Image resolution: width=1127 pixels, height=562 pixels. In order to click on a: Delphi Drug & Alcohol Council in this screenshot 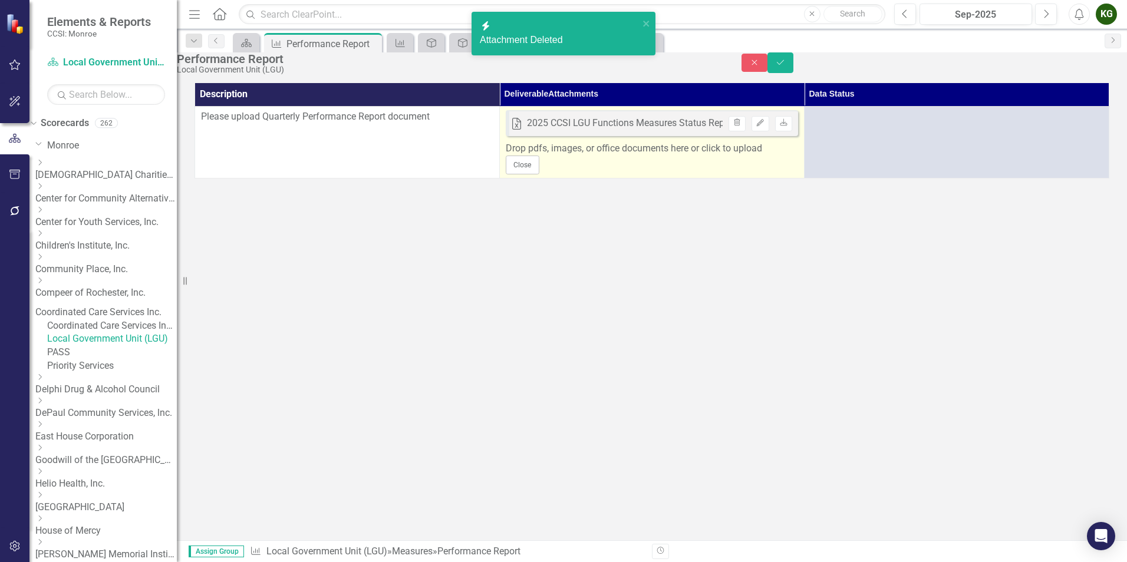, I will do `click(106, 390)`.